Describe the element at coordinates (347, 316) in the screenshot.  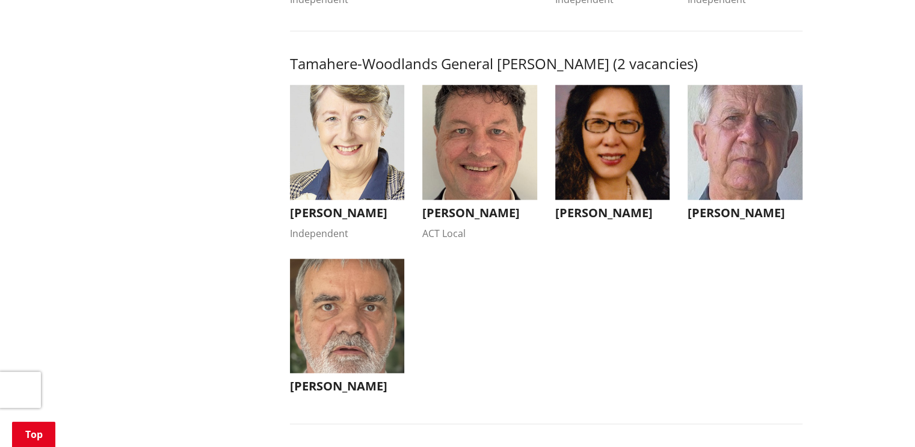
I see `img: WO-W-TW__MANSON_M__dkdhr` at that location.